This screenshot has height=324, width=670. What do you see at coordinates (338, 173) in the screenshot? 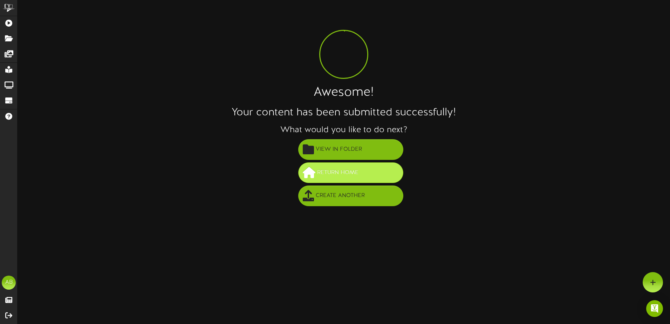
I see `span: Return Home` at bounding box center [338, 173].